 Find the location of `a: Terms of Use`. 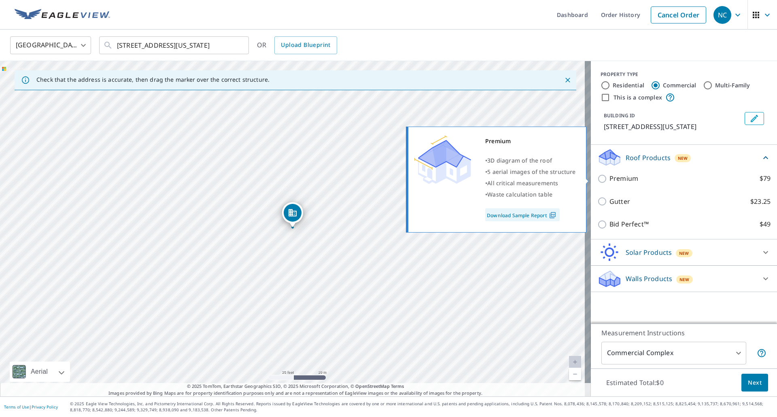

a: Terms of Use is located at coordinates (17, 407).